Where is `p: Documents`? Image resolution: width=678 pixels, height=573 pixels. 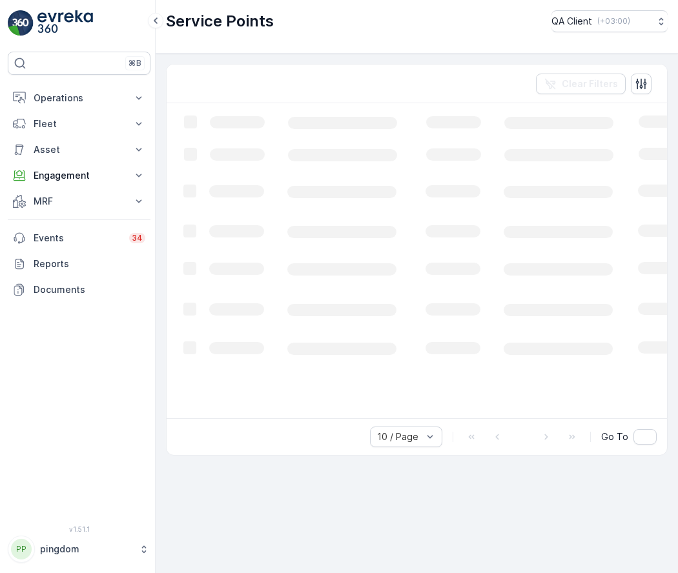
p: Documents is located at coordinates (89, 290).